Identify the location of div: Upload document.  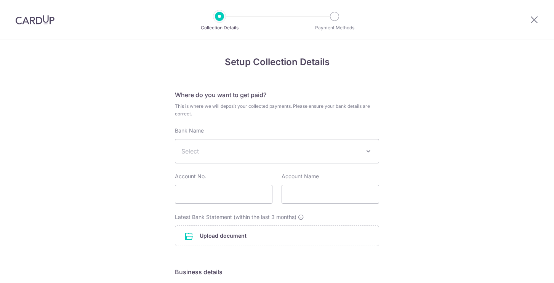
(277, 236).